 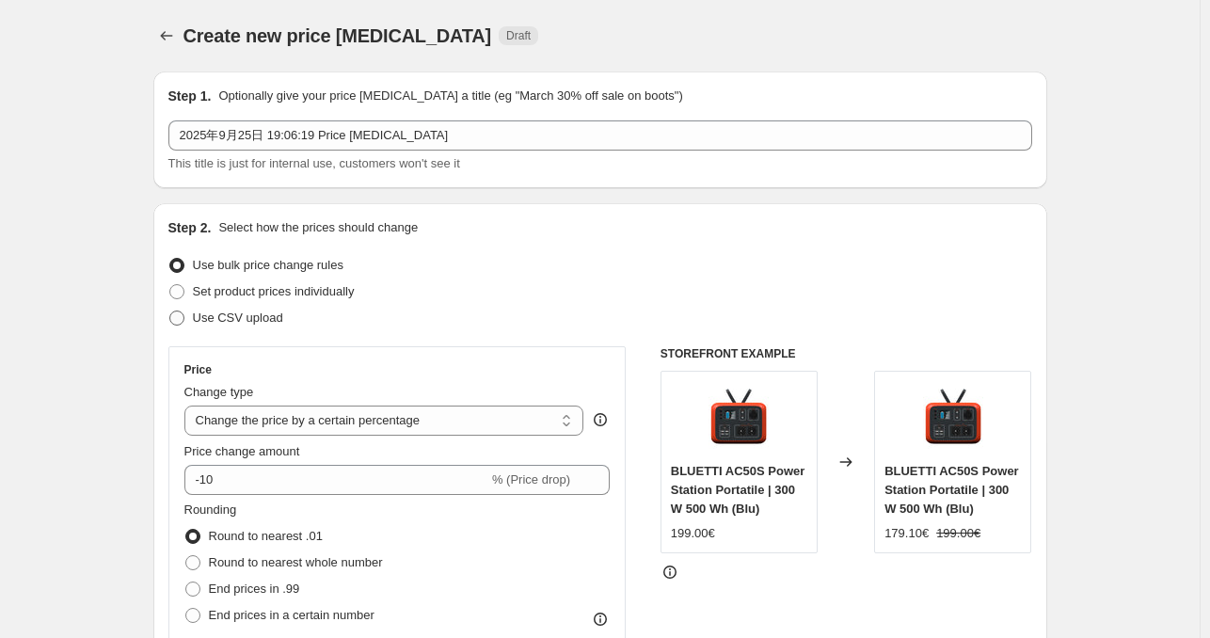 I want to click on span: Draft, so click(x=518, y=36).